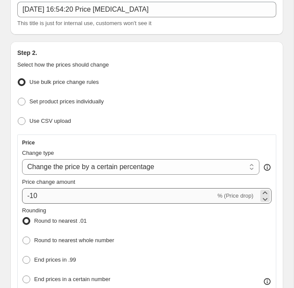 The image size is (294, 288). Describe the element at coordinates (60, 221) in the screenshot. I see `span: Round to nearest .01` at that location.